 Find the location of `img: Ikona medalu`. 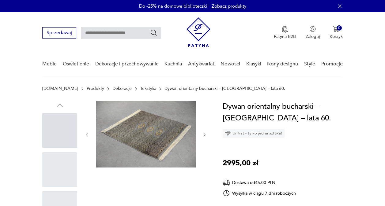

img: Ikona medalu is located at coordinates (285, 29).